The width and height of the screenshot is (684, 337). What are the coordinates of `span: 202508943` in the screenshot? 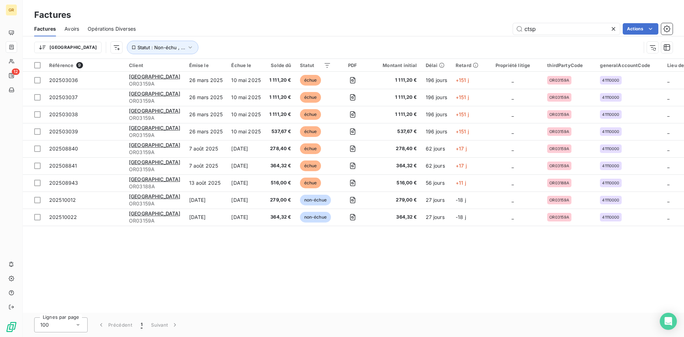 It's located at (63, 182).